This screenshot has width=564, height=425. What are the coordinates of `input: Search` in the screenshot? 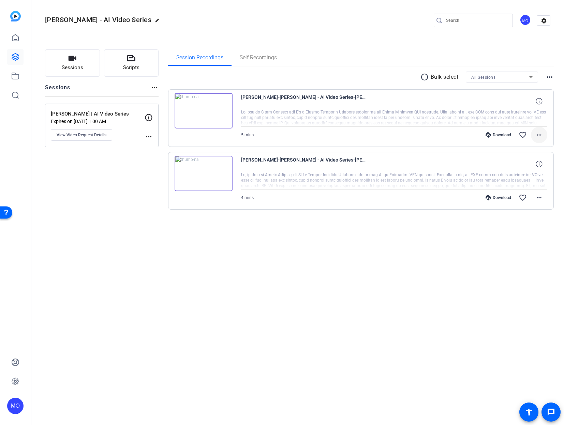 It's located at (476, 20).